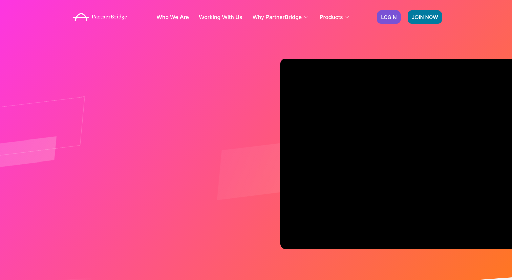  I want to click on a: JOIN NOW, so click(425, 17).